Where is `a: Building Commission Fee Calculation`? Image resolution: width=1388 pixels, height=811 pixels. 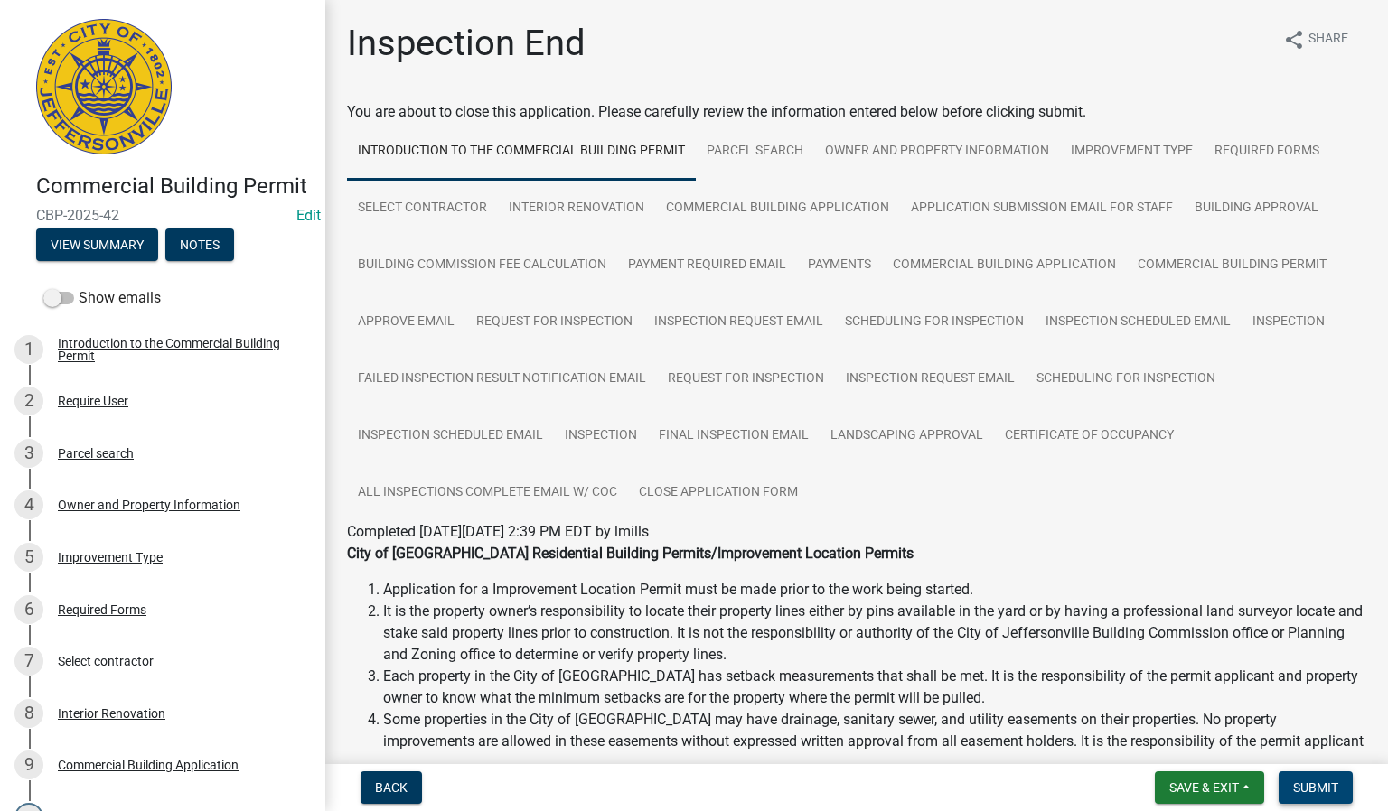
a: Building Commission Fee Calculation is located at coordinates (482, 266).